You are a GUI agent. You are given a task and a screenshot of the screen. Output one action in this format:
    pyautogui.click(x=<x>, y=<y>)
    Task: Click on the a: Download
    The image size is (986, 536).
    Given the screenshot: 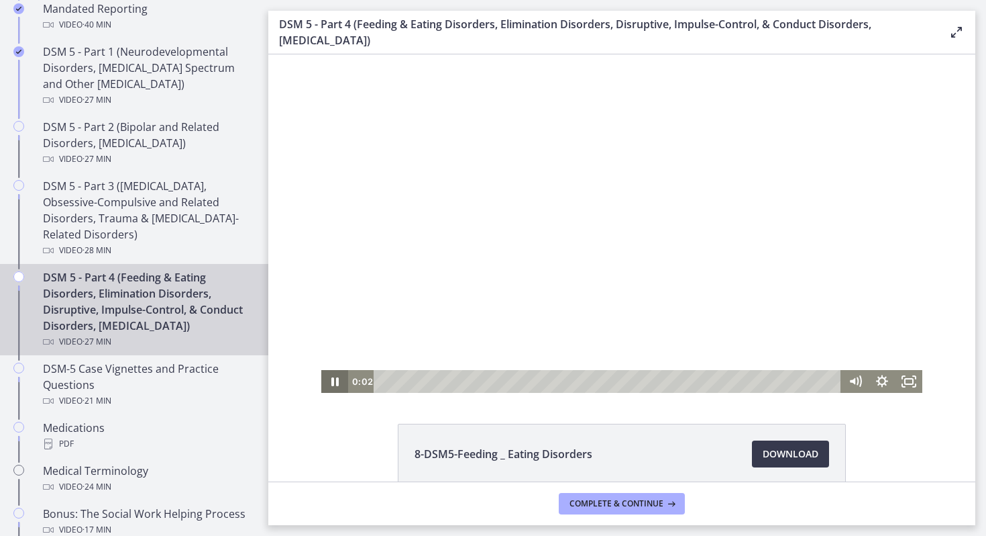 What is the action you would take?
    pyautogui.click(x=791, y=454)
    